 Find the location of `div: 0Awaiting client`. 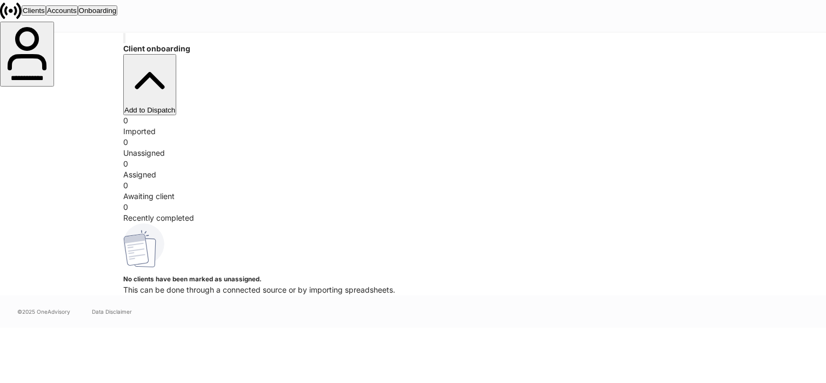

div: 0Awaiting client is located at coordinates (413, 191).